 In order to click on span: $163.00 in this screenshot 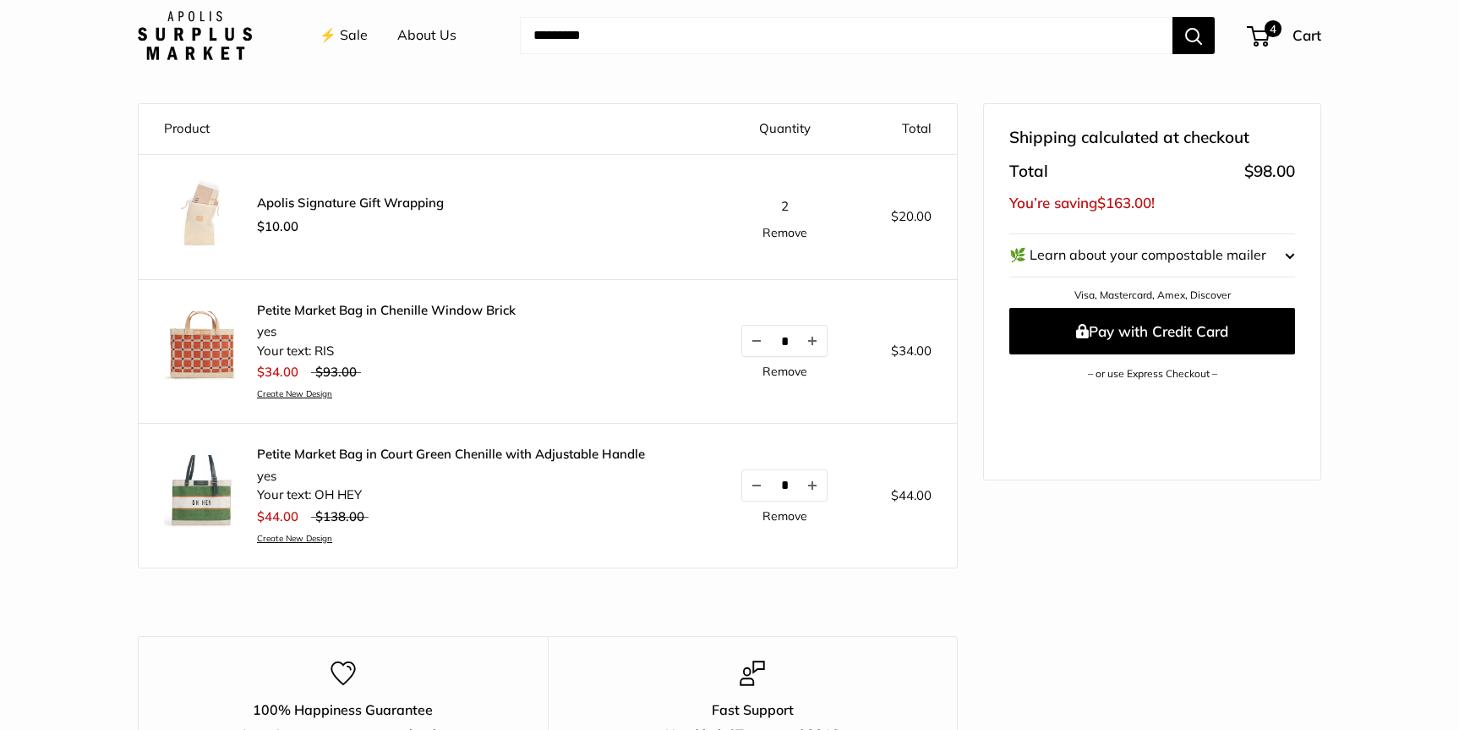, I will do `click(1124, 202)`.